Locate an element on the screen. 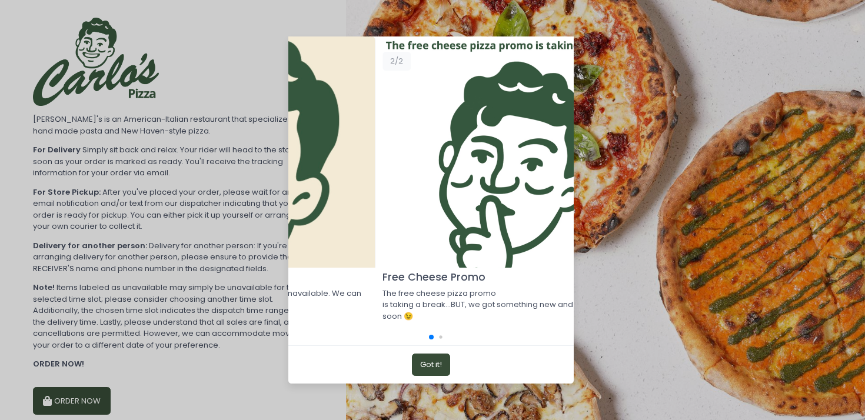  img: https://pickupbeta.s3.ap-southeast-1.amazonaws.com/announcements/1755327610209-Screenshot%202025-... is located at coordinates (517, 152).